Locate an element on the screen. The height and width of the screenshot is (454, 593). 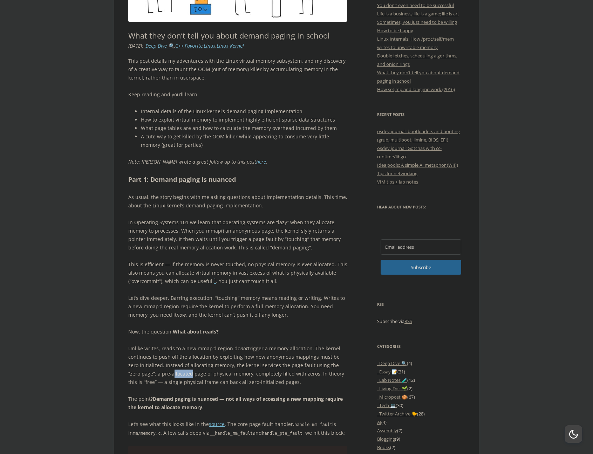
span: Subscribe is located at coordinates (421, 268).